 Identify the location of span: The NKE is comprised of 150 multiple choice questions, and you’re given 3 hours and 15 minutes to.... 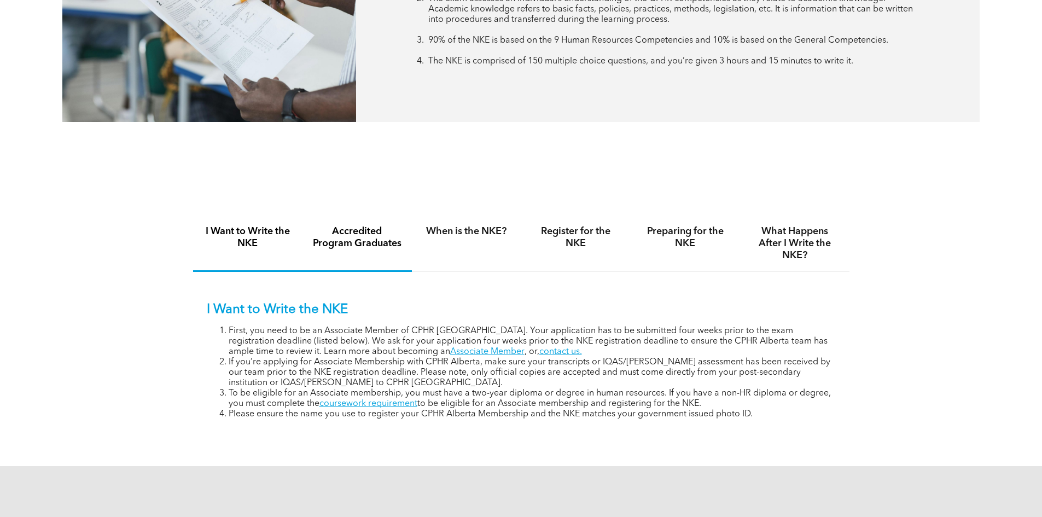
(640, 61).